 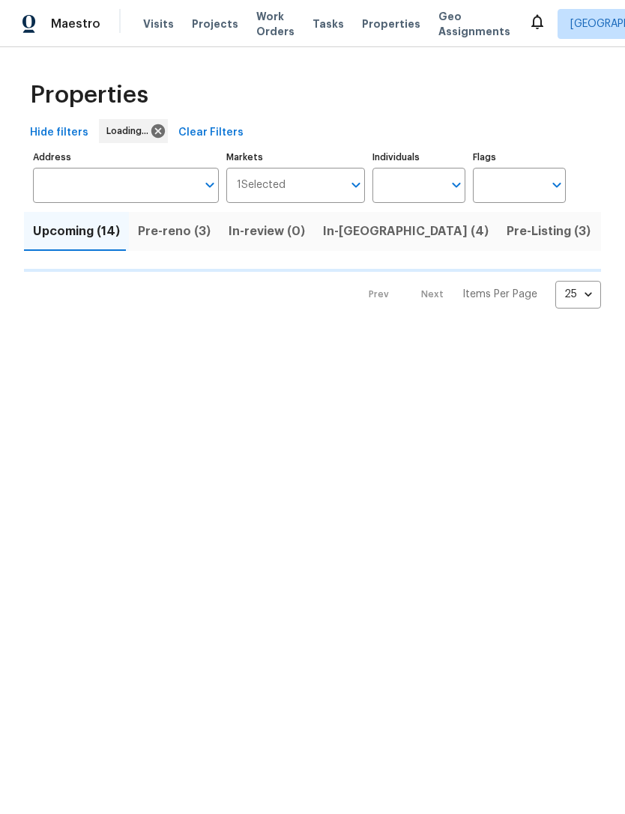 I want to click on label: Individuals, so click(x=419, y=157).